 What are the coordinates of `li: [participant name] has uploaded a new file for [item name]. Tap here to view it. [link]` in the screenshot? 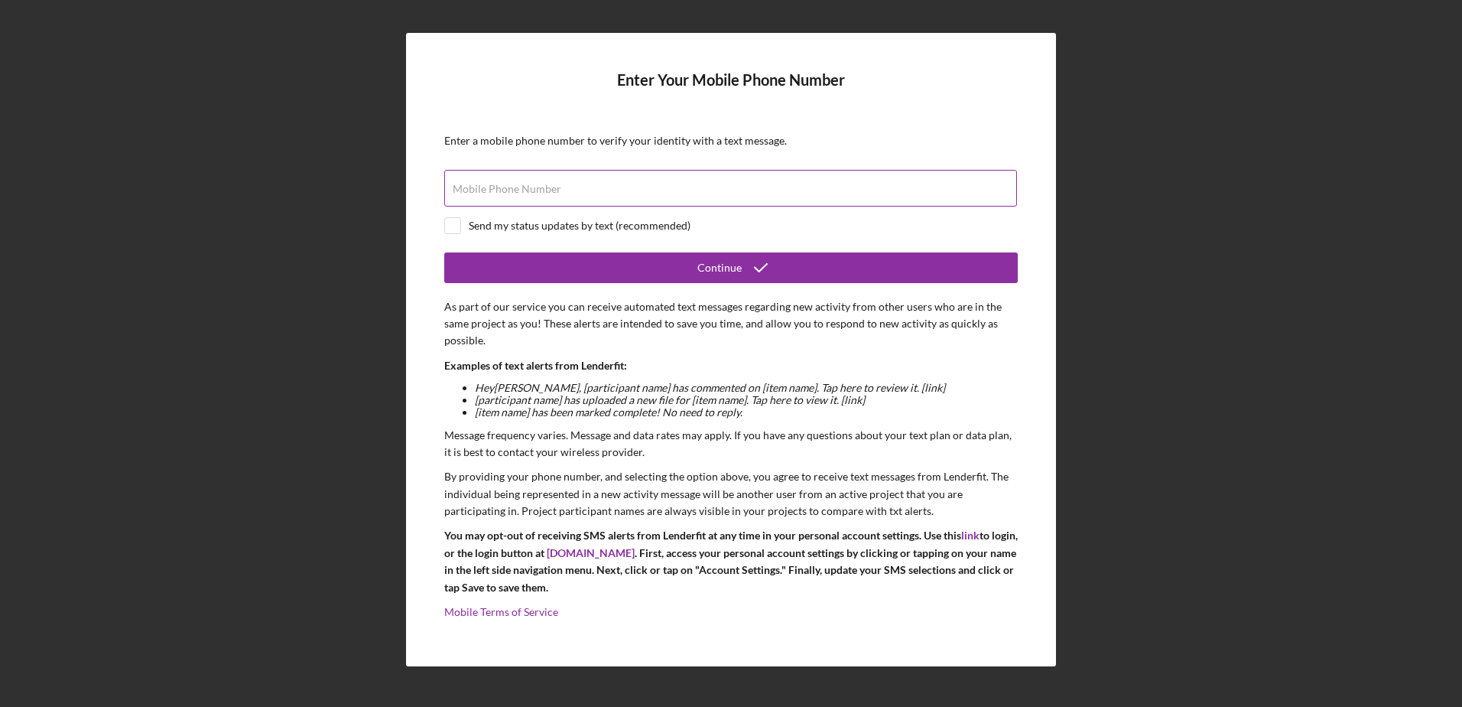 It's located at (746, 400).